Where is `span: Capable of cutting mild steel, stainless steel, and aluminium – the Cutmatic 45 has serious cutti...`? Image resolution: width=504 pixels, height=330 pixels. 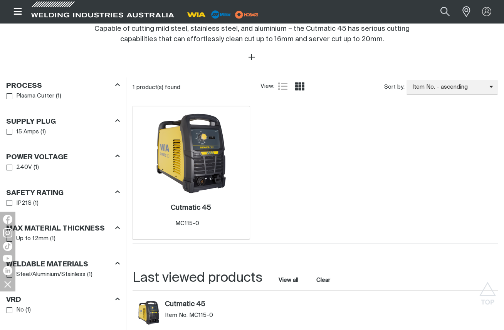 span: Capable of cutting mild steel, stainless steel, and aluminium – the Cutmatic 45 has serious cutti... is located at coordinates (252, 34).